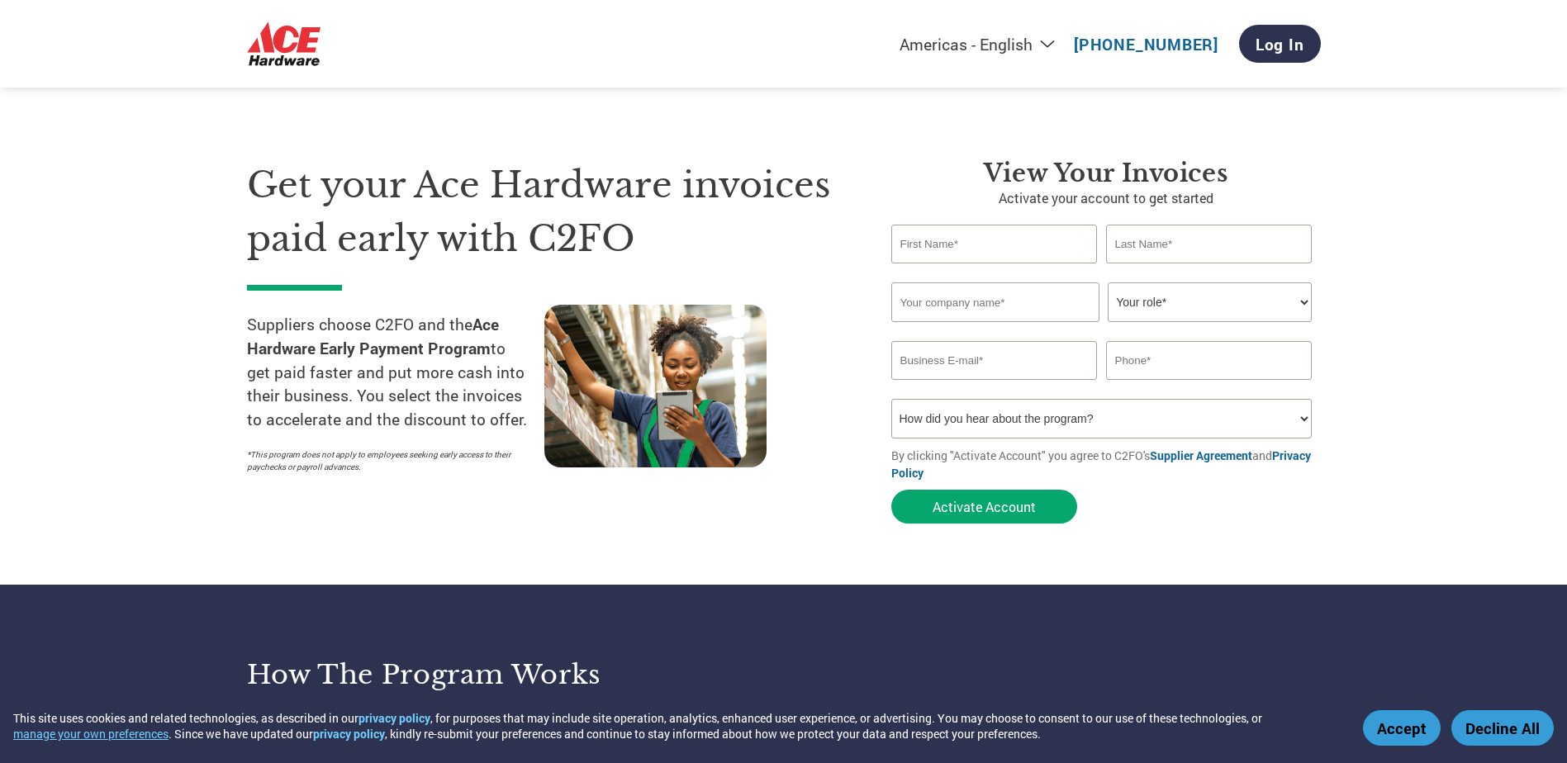 This screenshot has width=1567, height=763. What do you see at coordinates (396, 373) in the screenshot?
I see `p: Suppliers choose C2FO and the to get paid faster and put more cash into their business. You selec...` at bounding box center [396, 373].